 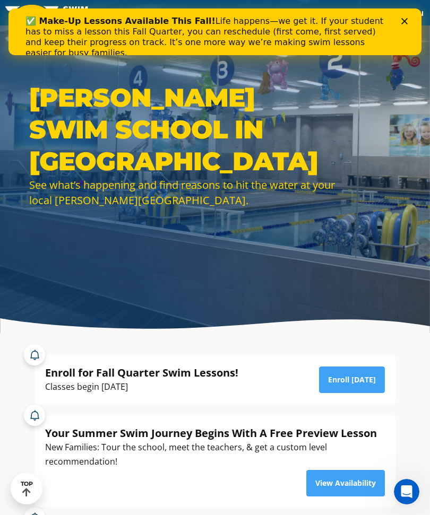 I want to click on img: FOSS Swim School Logo, so click(x=50, y=13).